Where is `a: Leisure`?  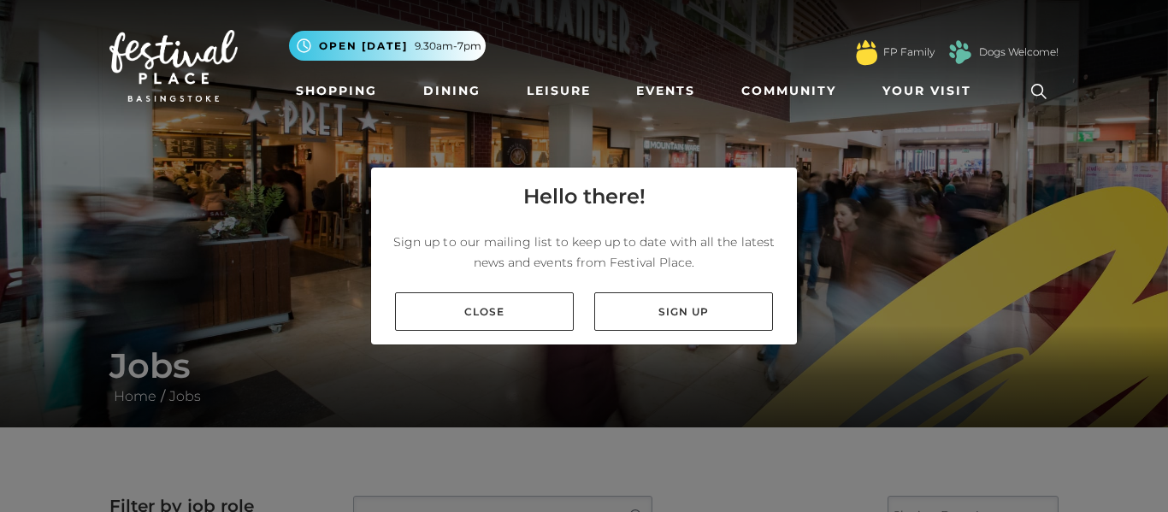
a: Leisure is located at coordinates (558, 91).